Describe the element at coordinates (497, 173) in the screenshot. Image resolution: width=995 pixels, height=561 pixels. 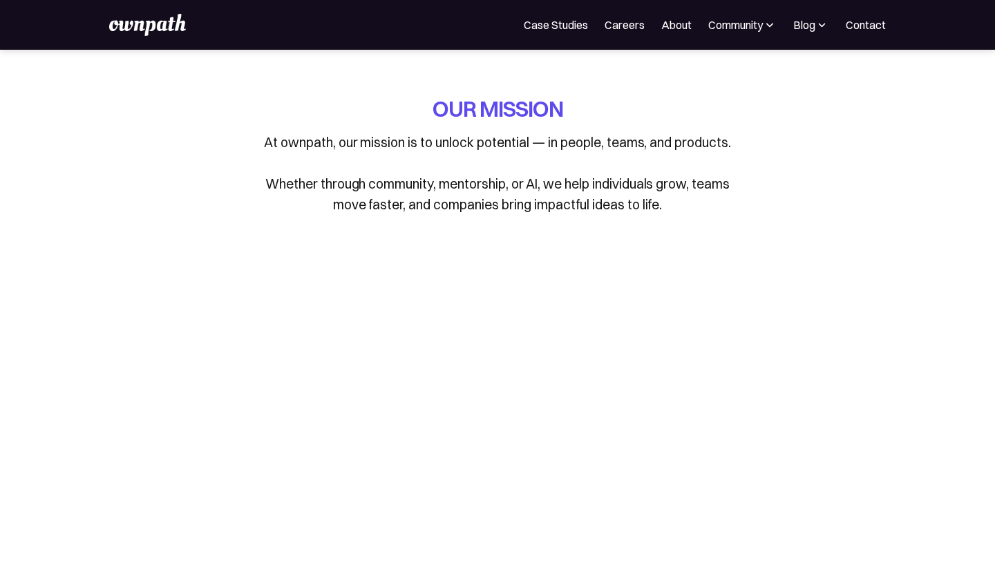
I see `p: At ownpath, our mission is to unlock potential — in people, teams, and products. Whether through ...` at that location.